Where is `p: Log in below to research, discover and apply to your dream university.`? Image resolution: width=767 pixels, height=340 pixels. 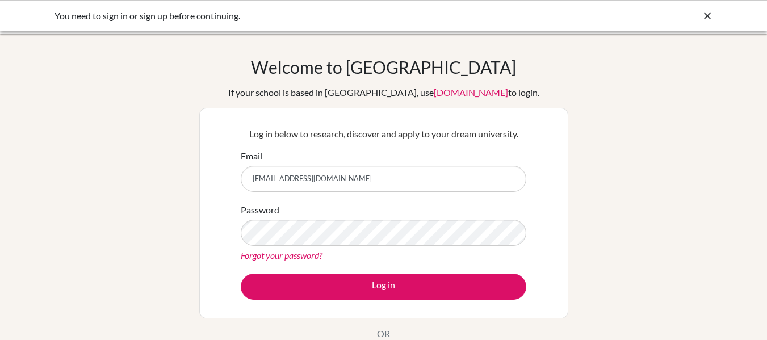
p: Log in below to research, discover and apply to your dream university. is located at coordinates (383, 134).